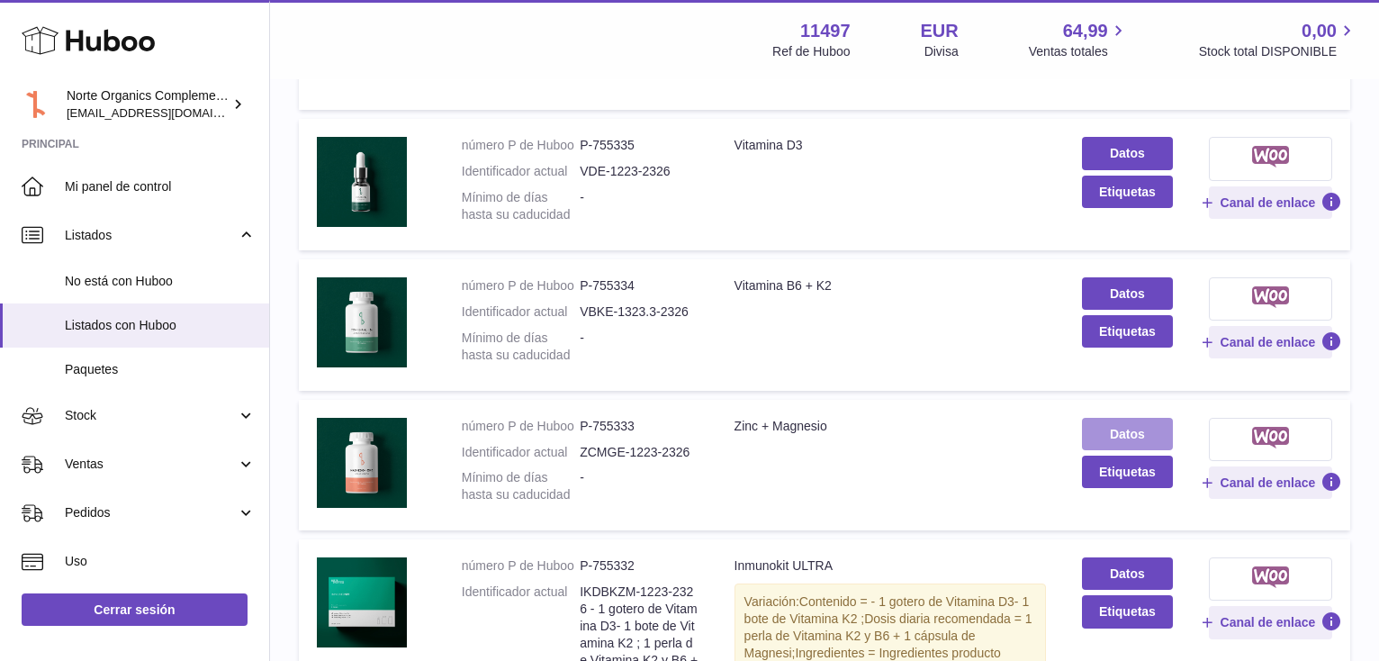  What do you see at coordinates (150, 415) in the screenshot?
I see `span: Stock` at bounding box center [150, 415].